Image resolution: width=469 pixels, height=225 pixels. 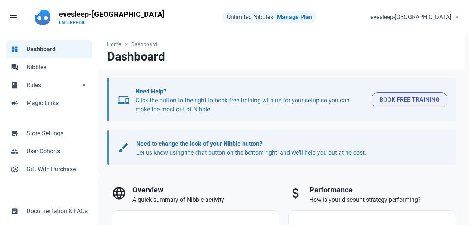 I want to click on a: bookRulesarrow_drop_down, so click(x=49, y=85).